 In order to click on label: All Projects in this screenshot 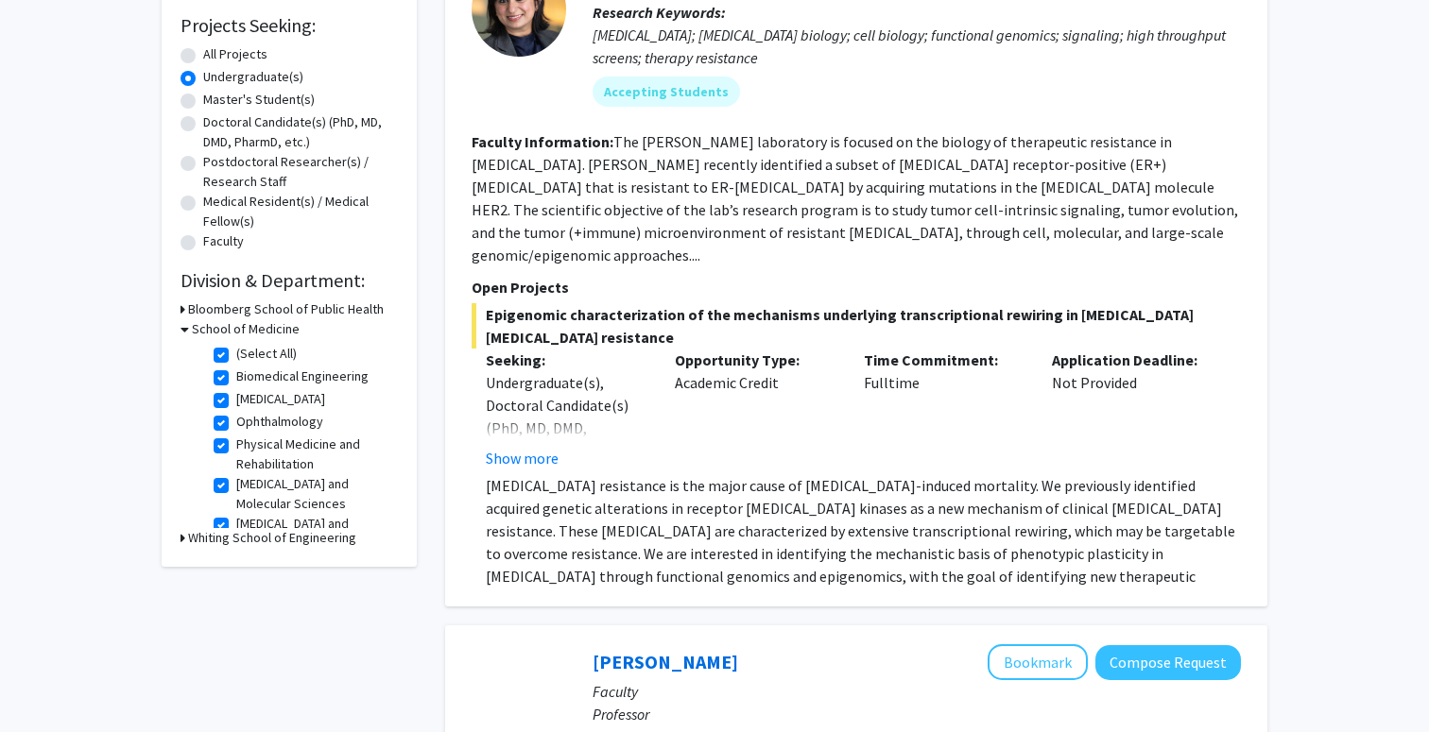, I will do `click(235, 54)`.